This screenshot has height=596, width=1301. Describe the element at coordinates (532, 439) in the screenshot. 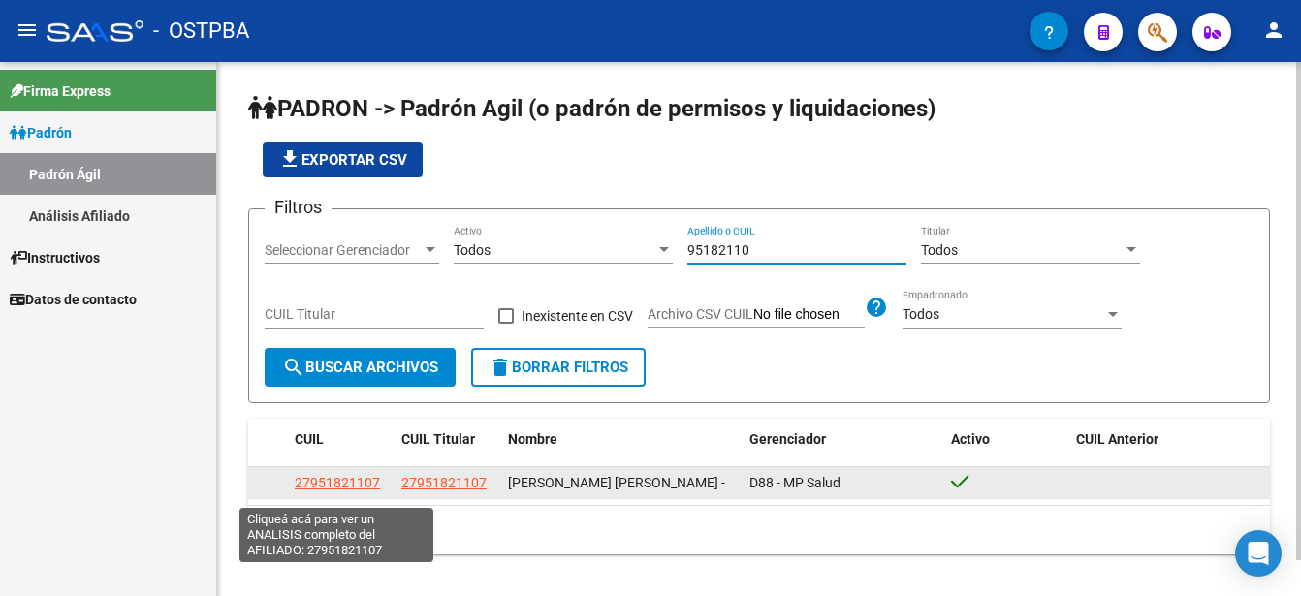

I see `span: Nombre` at that location.